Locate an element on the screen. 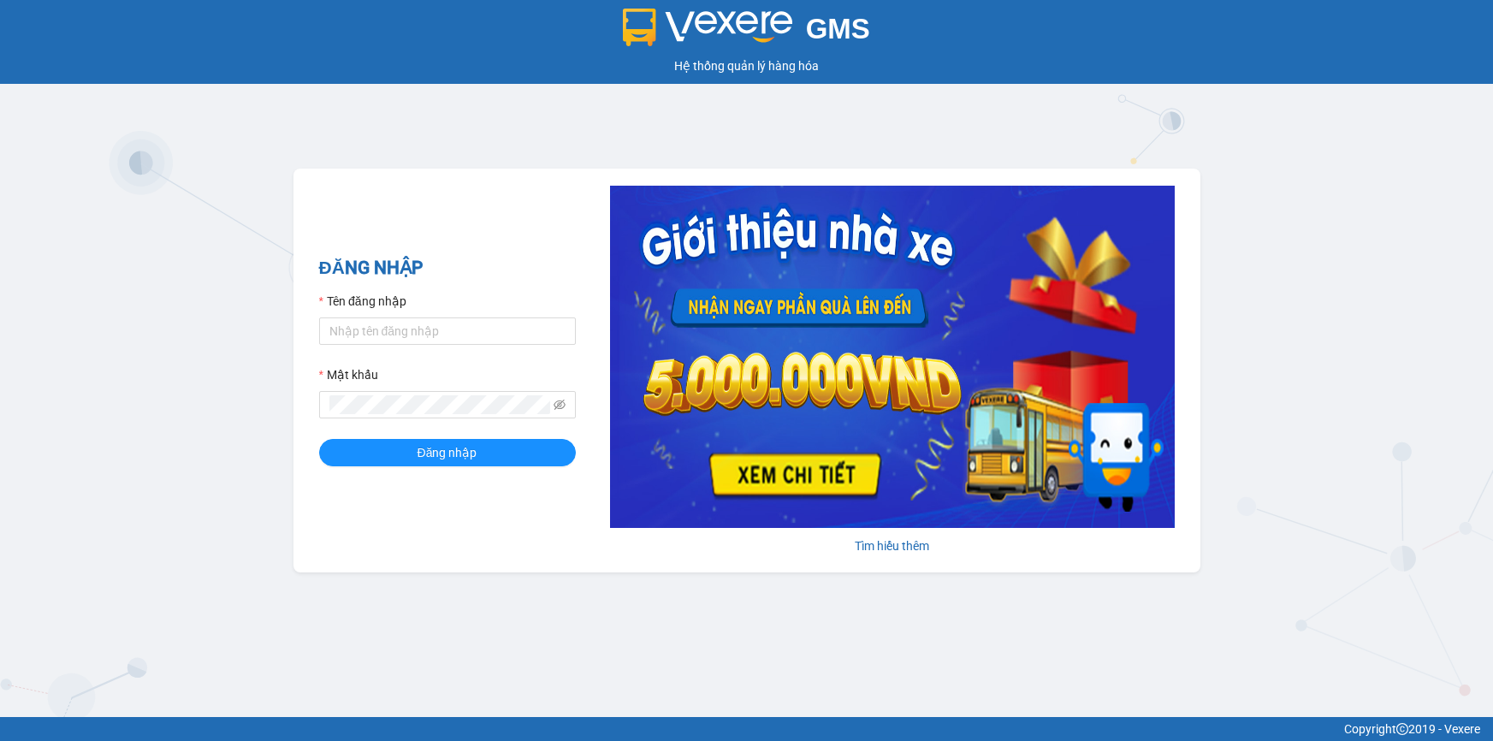 This screenshot has height=741, width=1493. div: Tìm hiểu thêm is located at coordinates (893, 546).